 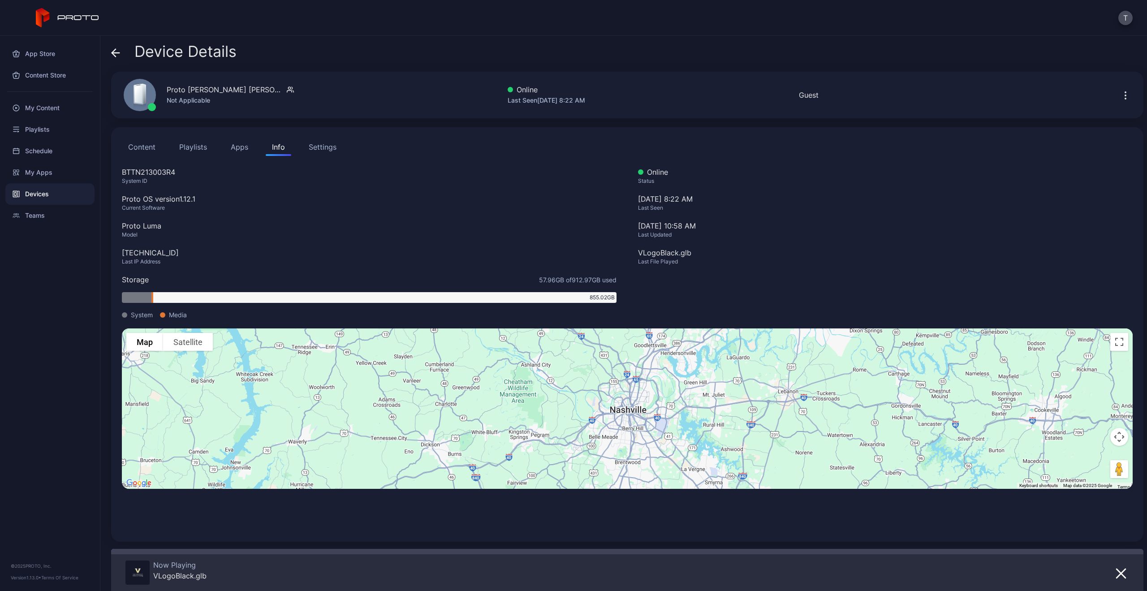 I want to click on button: Drag Pegman onto the map to open Street View, so click(x=1120, y=469).